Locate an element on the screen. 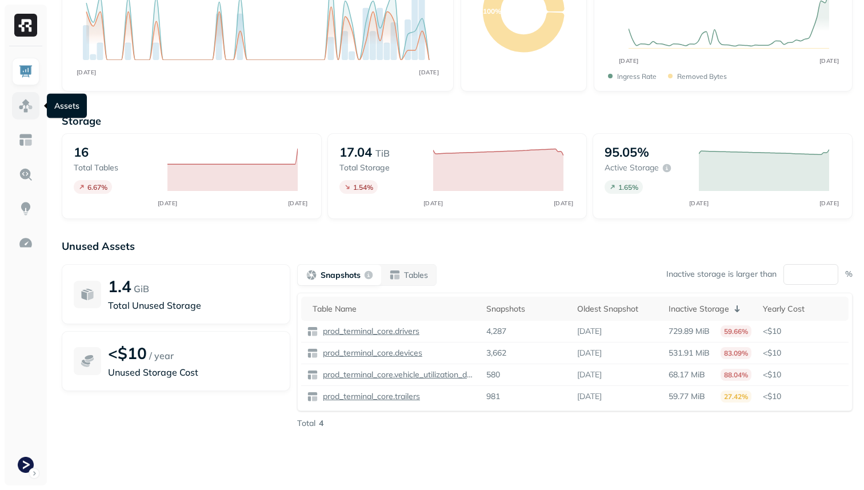  img: Insights is located at coordinates (26, 209).